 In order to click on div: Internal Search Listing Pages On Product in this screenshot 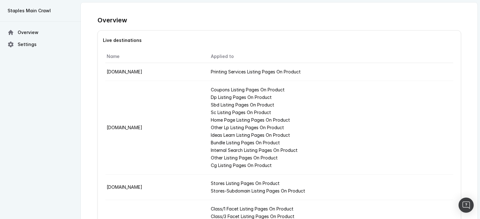, I will do `click(331, 151)`.